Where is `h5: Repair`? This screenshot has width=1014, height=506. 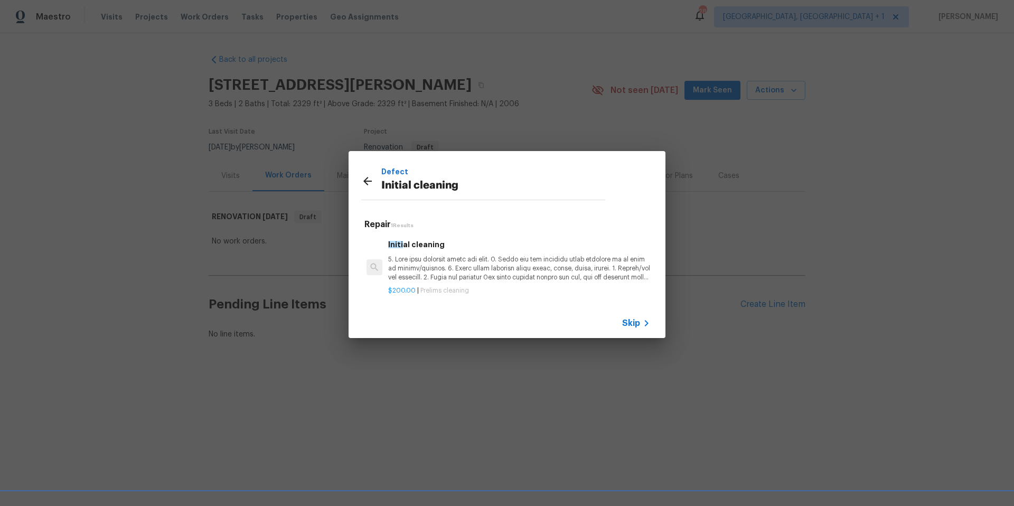
h5: Repair is located at coordinates (508, 224).